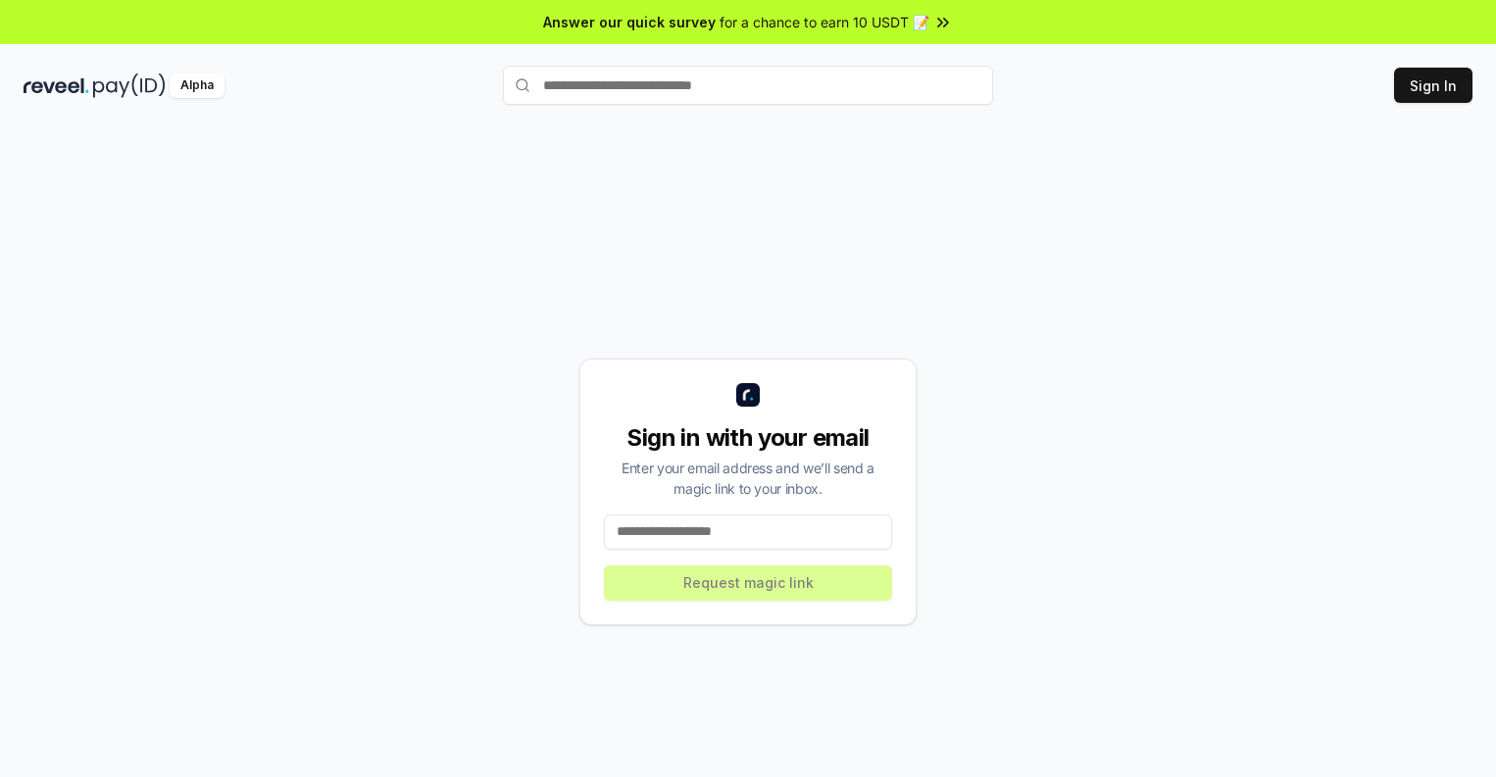  Describe the element at coordinates (56, 85) in the screenshot. I see `img: reveel_dark` at that location.